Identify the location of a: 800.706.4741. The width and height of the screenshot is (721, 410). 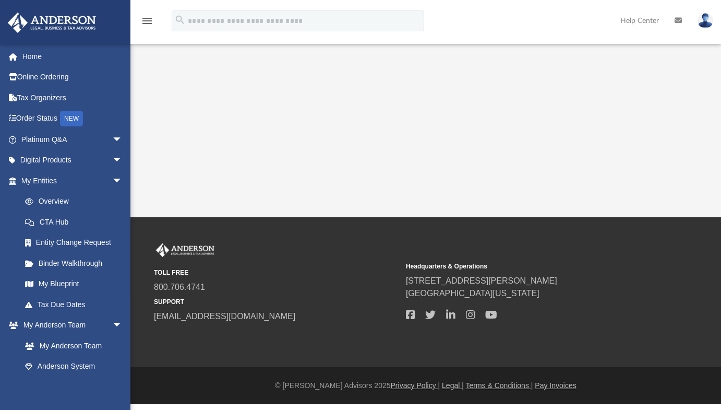
(180, 287).